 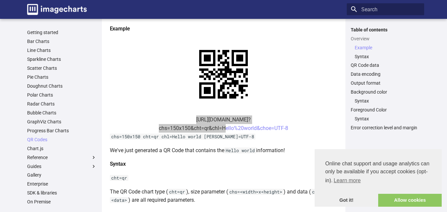 What do you see at coordinates (386, 52) in the screenshot?
I see `nav: Overview` at bounding box center [386, 52].